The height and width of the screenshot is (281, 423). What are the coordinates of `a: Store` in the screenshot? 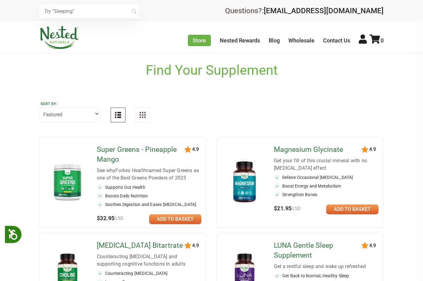 It's located at (199, 40).